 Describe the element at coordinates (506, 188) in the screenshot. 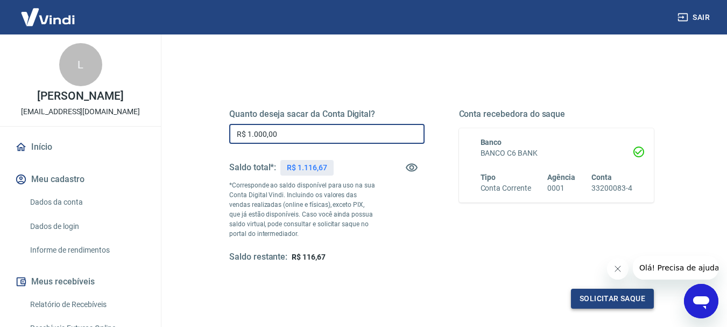

I see `h6: Conta Corrente` at that location.